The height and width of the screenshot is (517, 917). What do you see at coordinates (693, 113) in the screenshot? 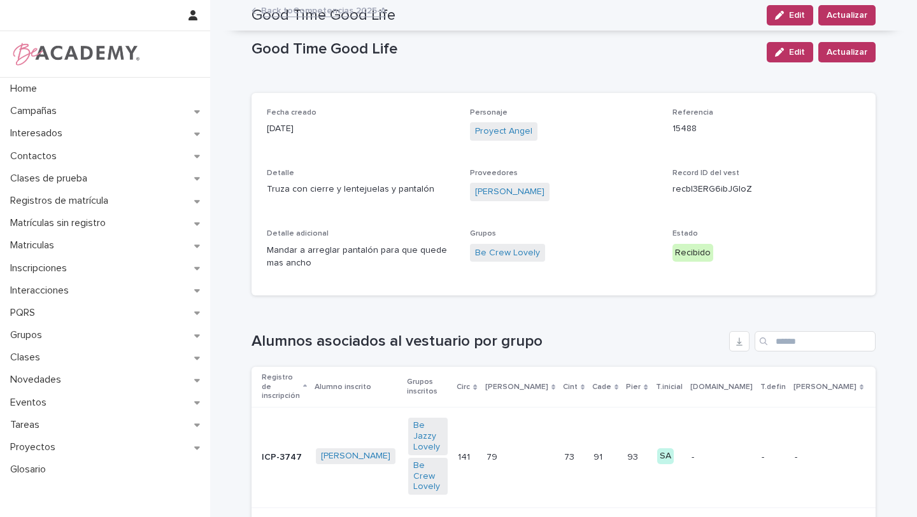
I see `span: Referencia` at bounding box center [693, 113].